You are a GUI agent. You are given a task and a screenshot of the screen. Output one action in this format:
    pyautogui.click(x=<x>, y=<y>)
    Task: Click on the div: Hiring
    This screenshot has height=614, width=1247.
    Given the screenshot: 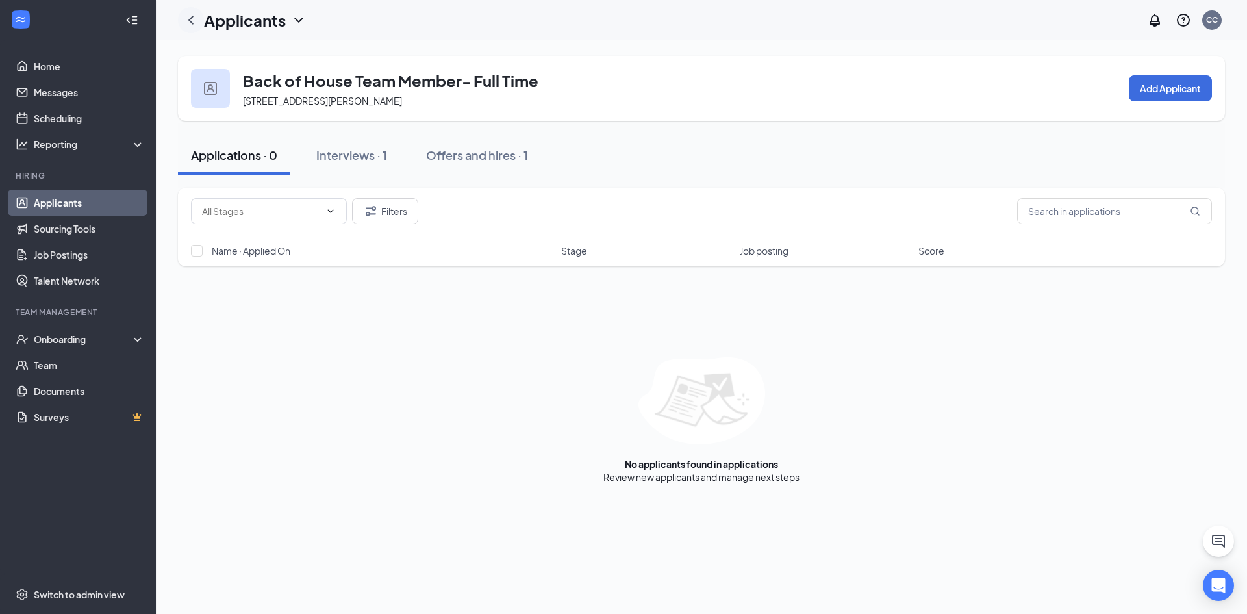 What is the action you would take?
    pyautogui.click(x=79, y=175)
    